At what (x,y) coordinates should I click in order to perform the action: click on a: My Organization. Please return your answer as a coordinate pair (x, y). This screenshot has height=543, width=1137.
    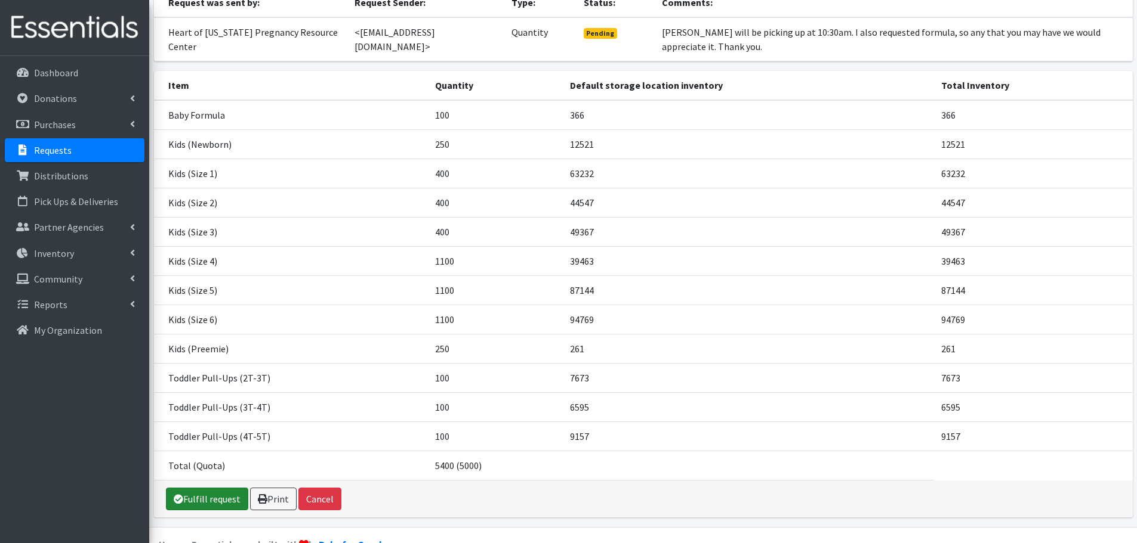
    Looking at the image, I should click on (75, 331).